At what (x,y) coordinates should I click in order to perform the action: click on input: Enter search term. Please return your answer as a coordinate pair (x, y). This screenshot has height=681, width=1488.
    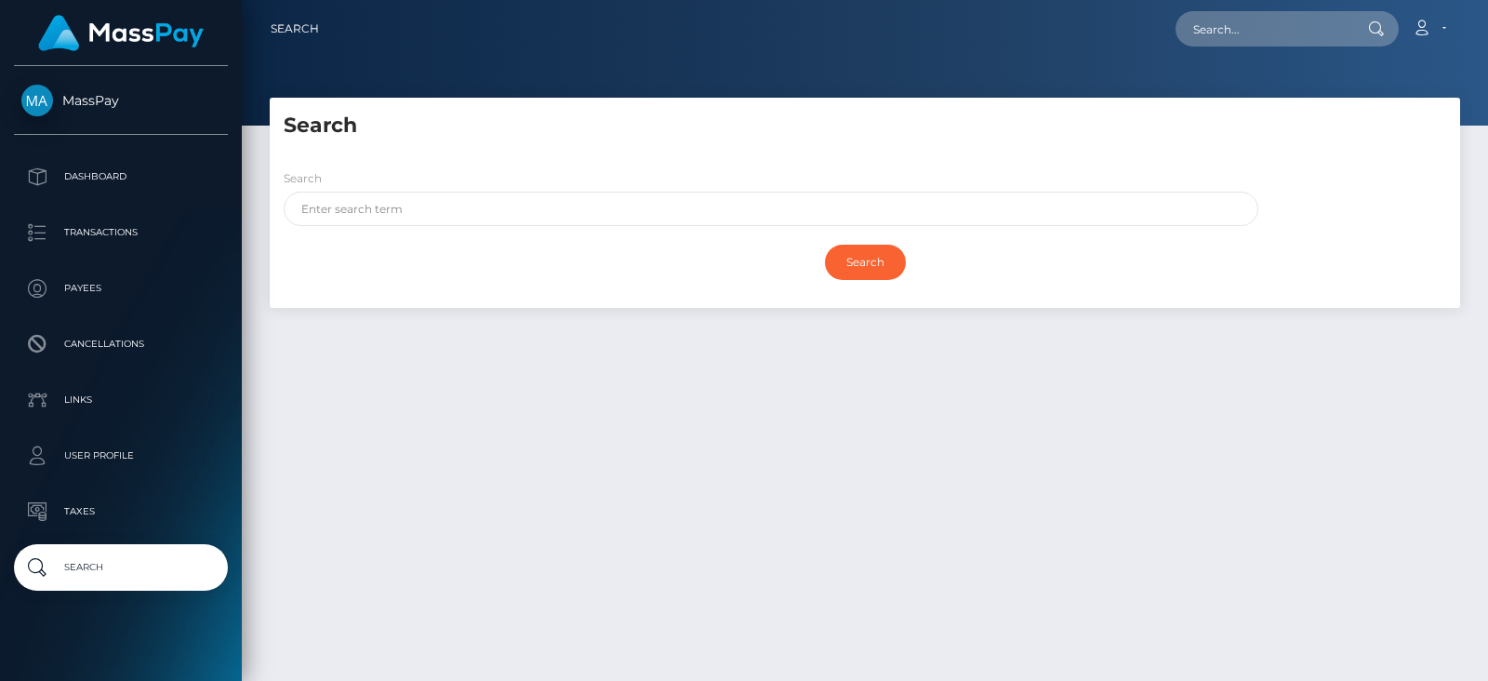
    Looking at the image, I should click on (771, 208).